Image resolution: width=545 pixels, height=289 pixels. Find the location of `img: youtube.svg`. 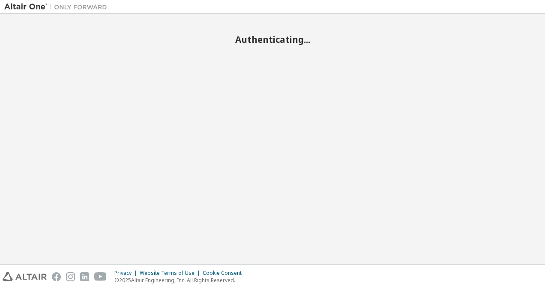

img: youtube.svg is located at coordinates (100, 277).